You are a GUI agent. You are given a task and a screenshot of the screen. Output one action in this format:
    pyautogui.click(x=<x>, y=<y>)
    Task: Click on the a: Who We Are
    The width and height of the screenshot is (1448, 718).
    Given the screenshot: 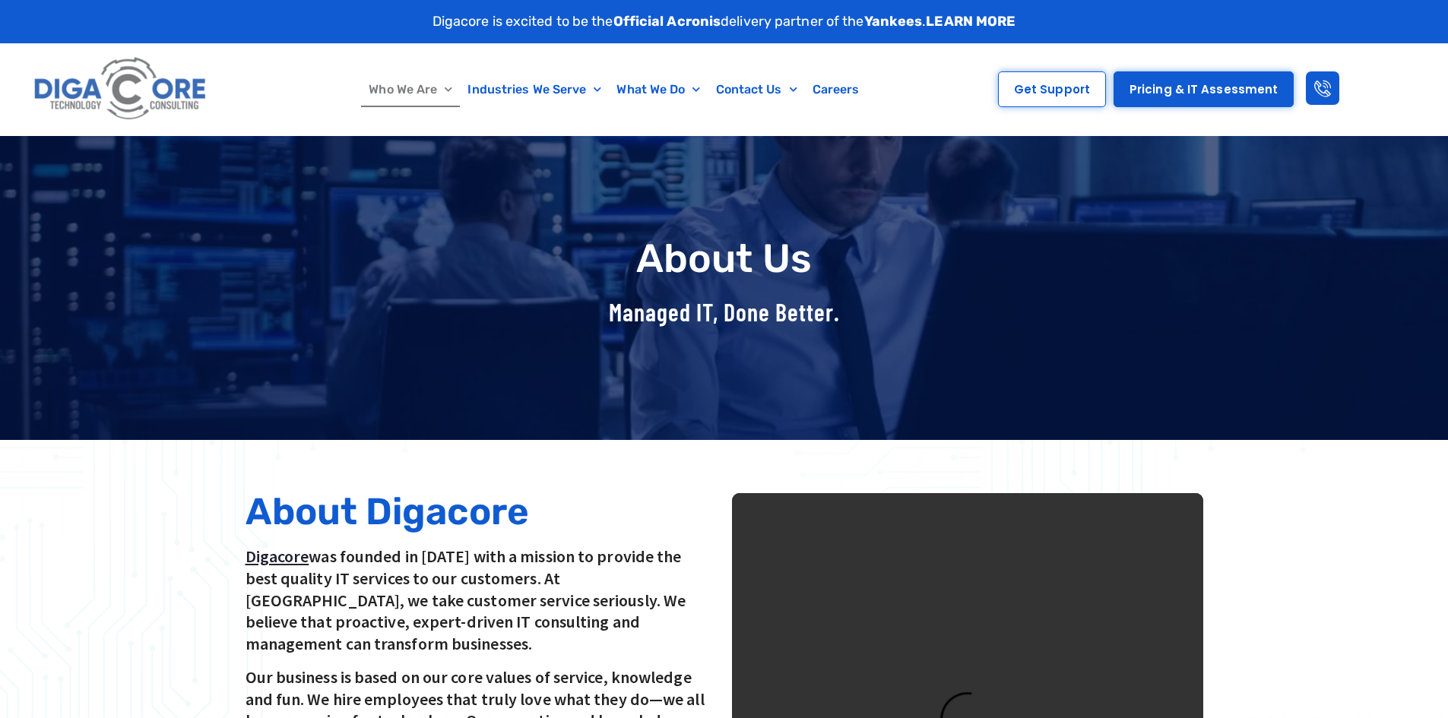 What is the action you would take?
    pyautogui.click(x=411, y=90)
    